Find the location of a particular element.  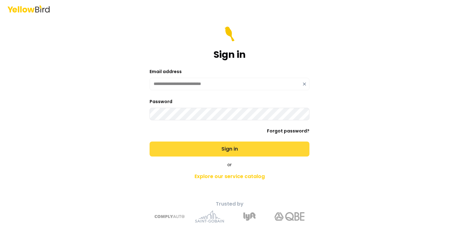

p: Trusted by is located at coordinates (230, 204).